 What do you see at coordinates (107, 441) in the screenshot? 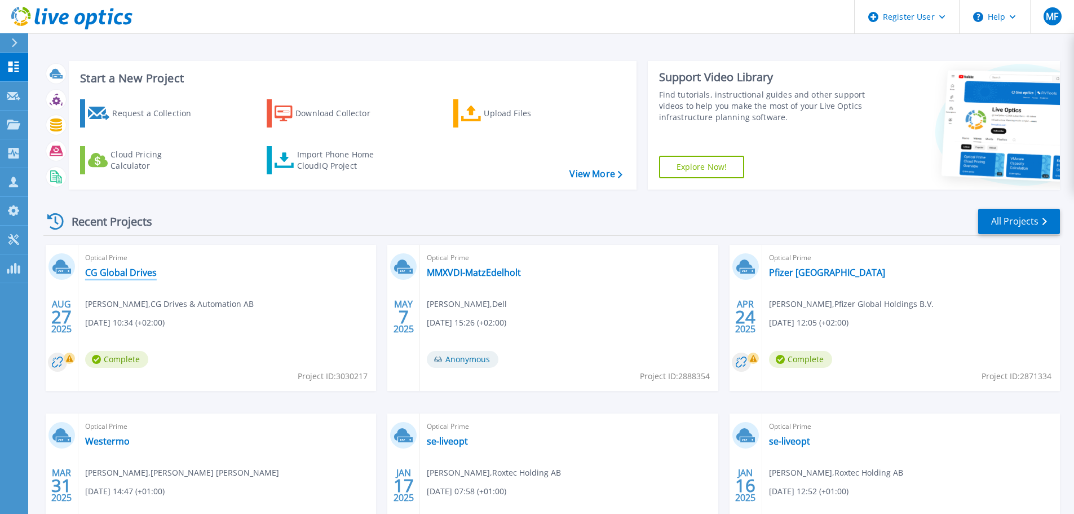
I see `a: Westermo` at bounding box center [107, 441].